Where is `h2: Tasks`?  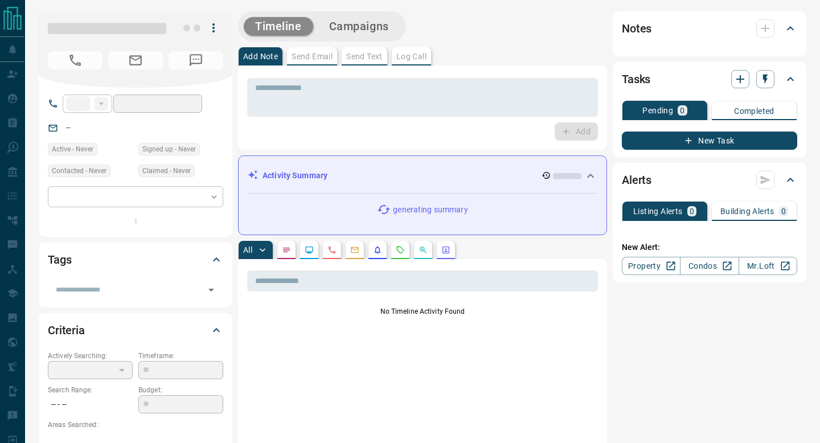
h2: Tasks is located at coordinates (636, 79).